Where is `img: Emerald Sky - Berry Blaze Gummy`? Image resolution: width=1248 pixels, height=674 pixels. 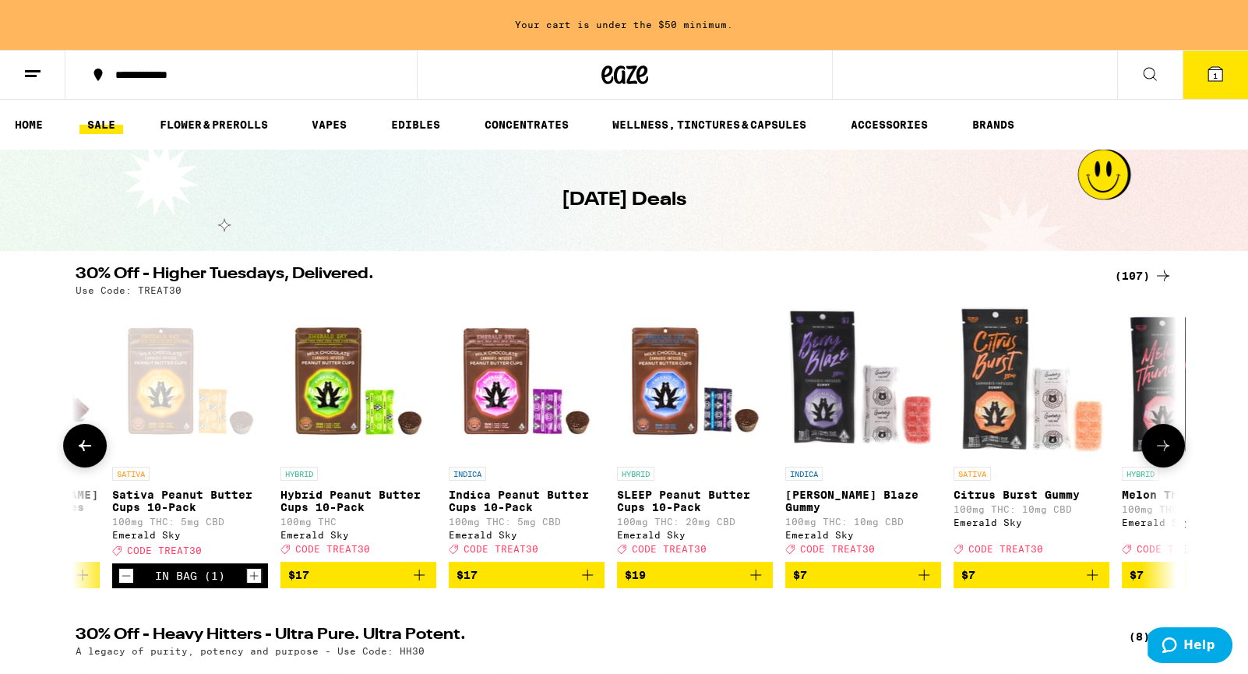 img: Emerald Sky - Berry Blaze Gummy is located at coordinates (863, 381).